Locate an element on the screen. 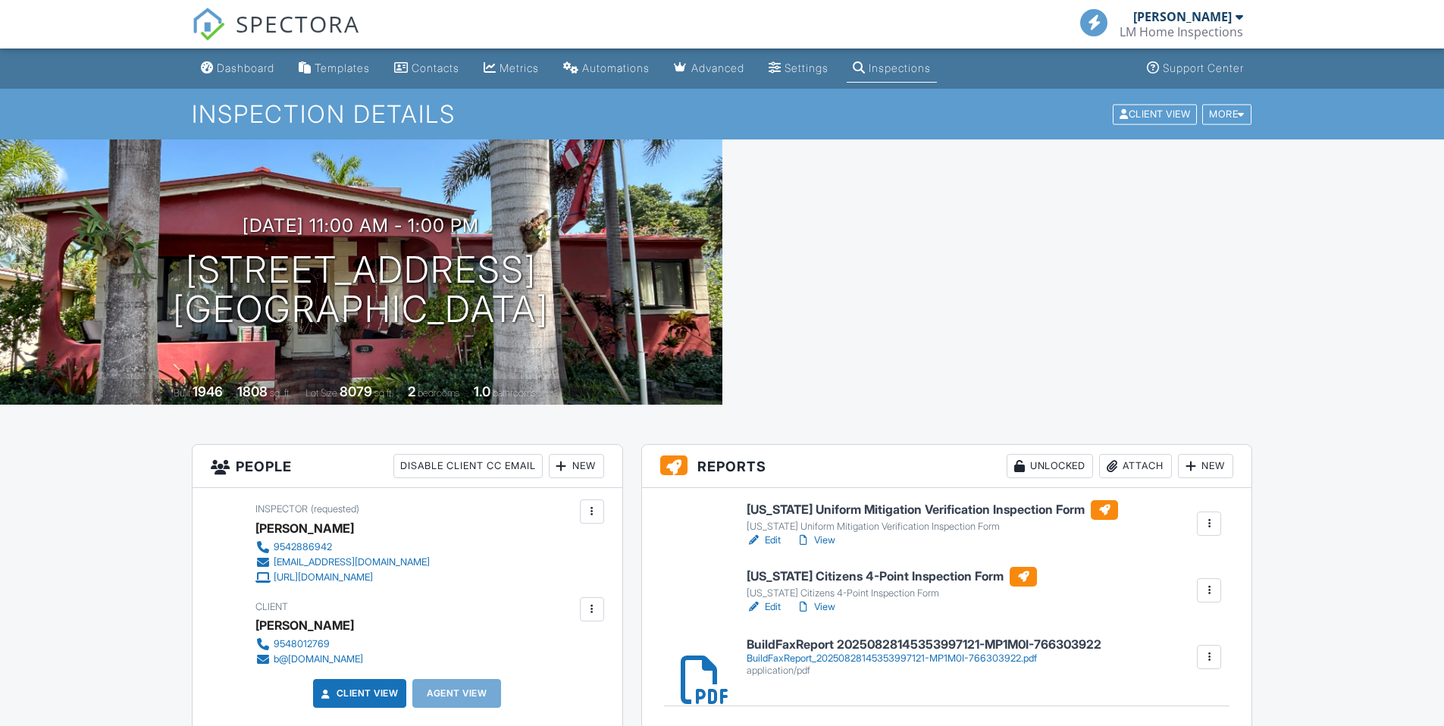  div: Advanced is located at coordinates (718, 67).